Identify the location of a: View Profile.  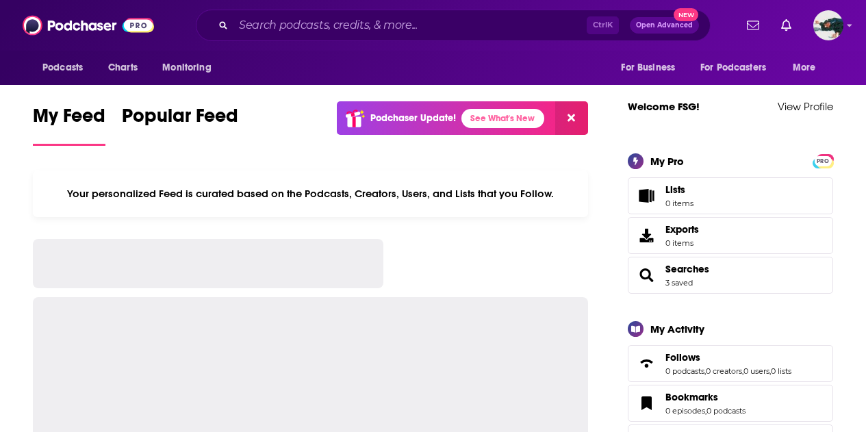
(805, 106).